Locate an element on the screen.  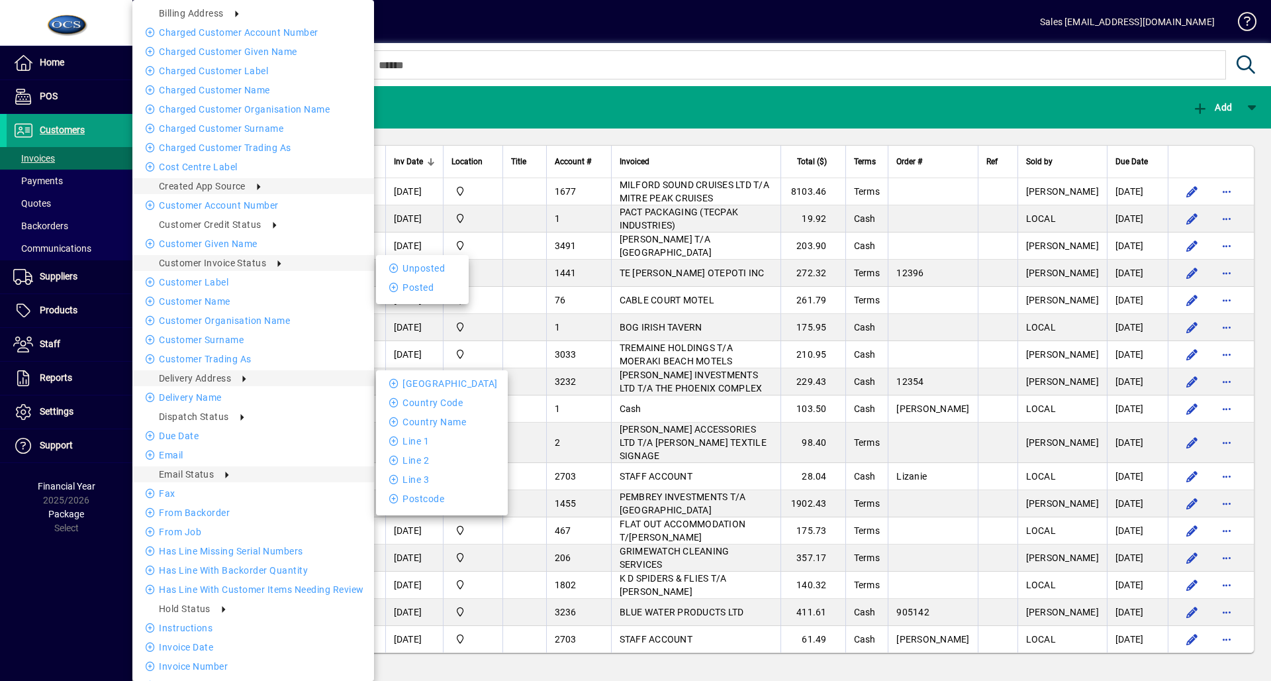
li: Invoice number is located at coordinates (253, 666).